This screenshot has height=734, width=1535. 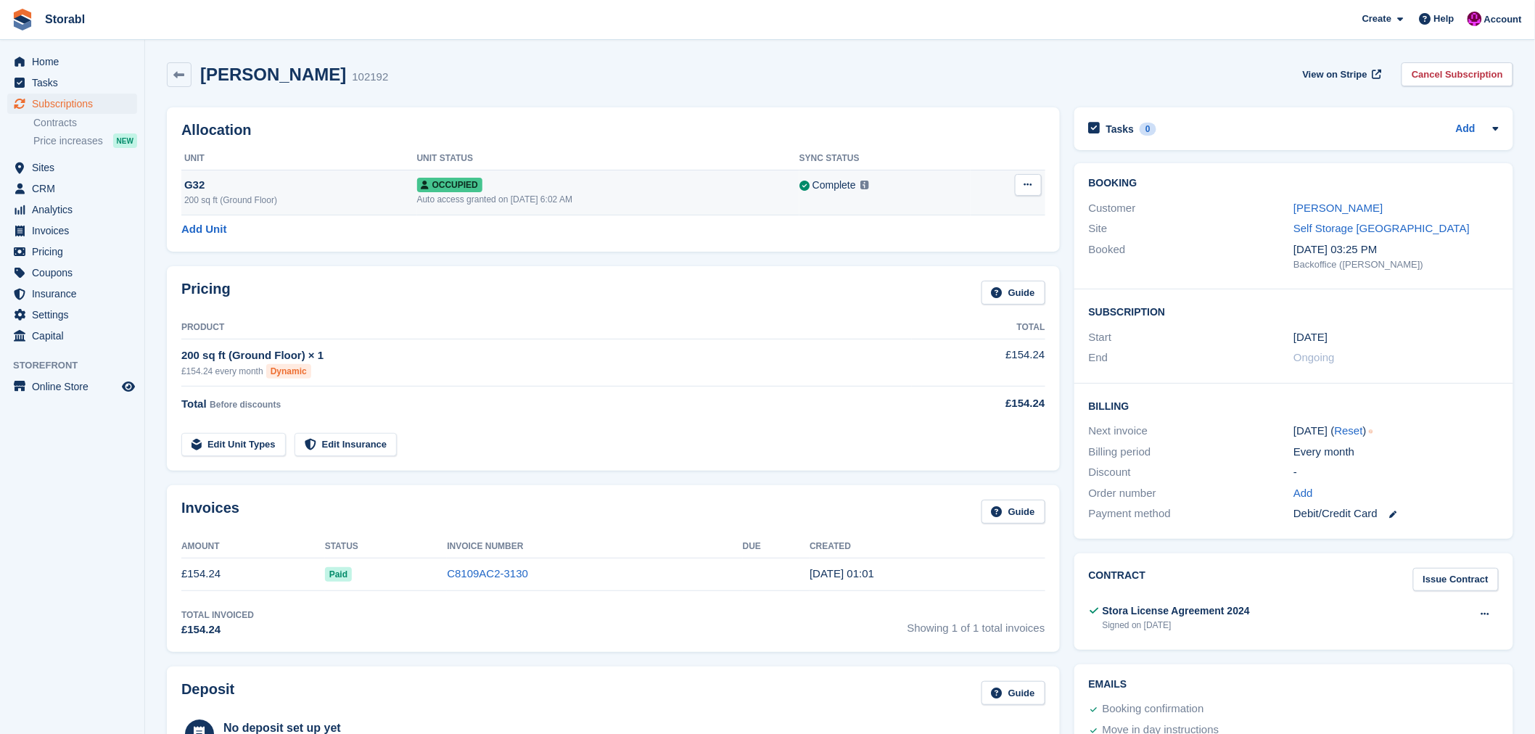 I want to click on img: Helen Morton, so click(x=1475, y=19).